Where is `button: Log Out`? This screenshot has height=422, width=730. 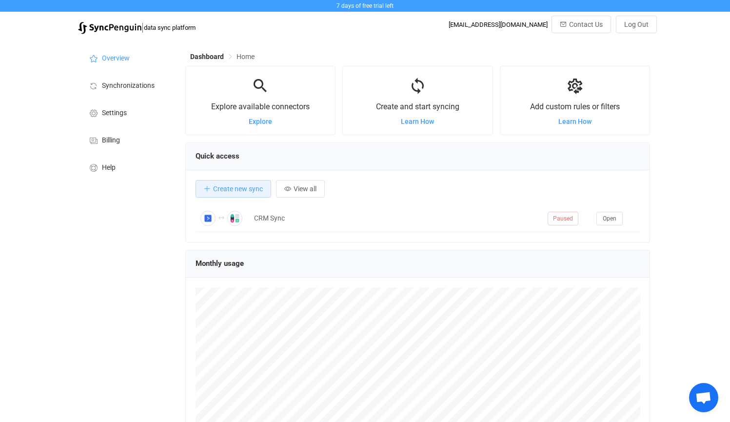 button: Log Out is located at coordinates (636, 24).